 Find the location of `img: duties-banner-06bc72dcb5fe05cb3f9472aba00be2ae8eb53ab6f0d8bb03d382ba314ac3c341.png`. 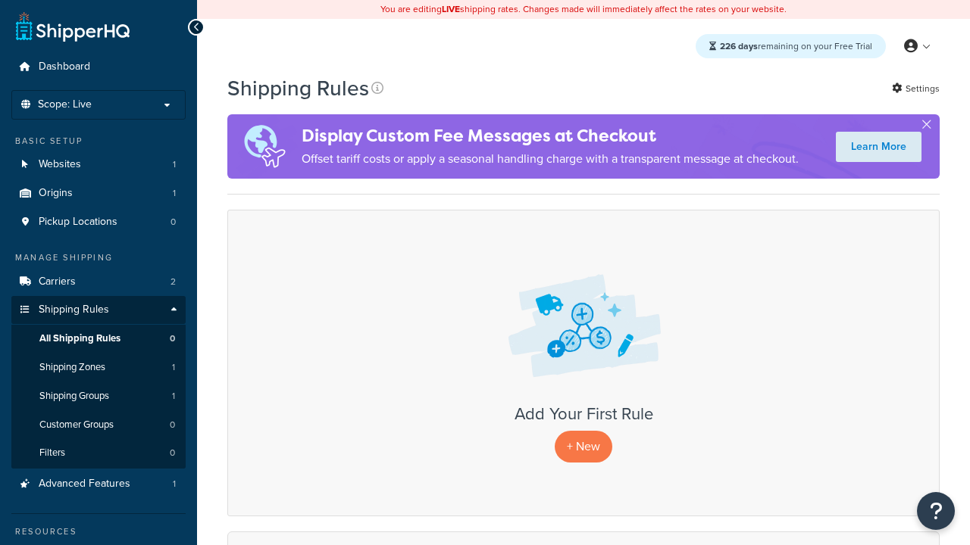

img: duties-banner-06bc72dcb5fe05cb3f9472aba00be2ae8eb53ab6f0d8bb03d382ba314ac3c341.png is located at coordinates (264, 146).